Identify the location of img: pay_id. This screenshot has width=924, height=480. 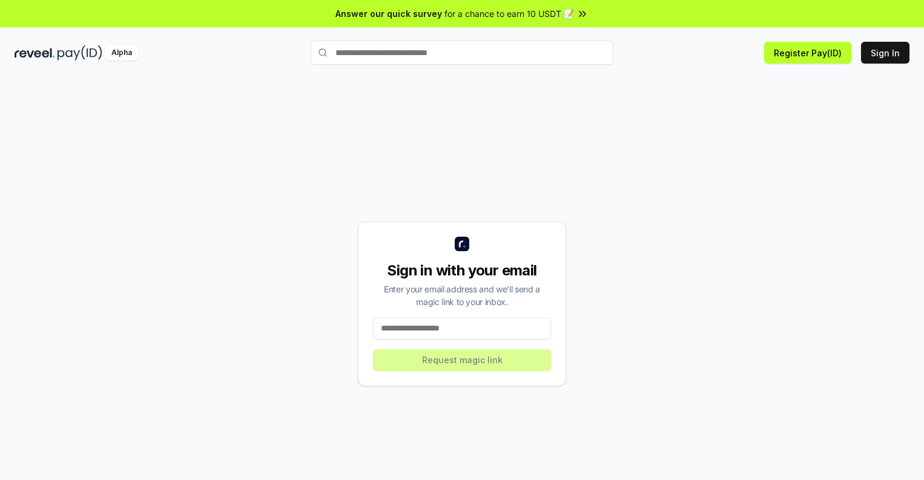
(80, 53).